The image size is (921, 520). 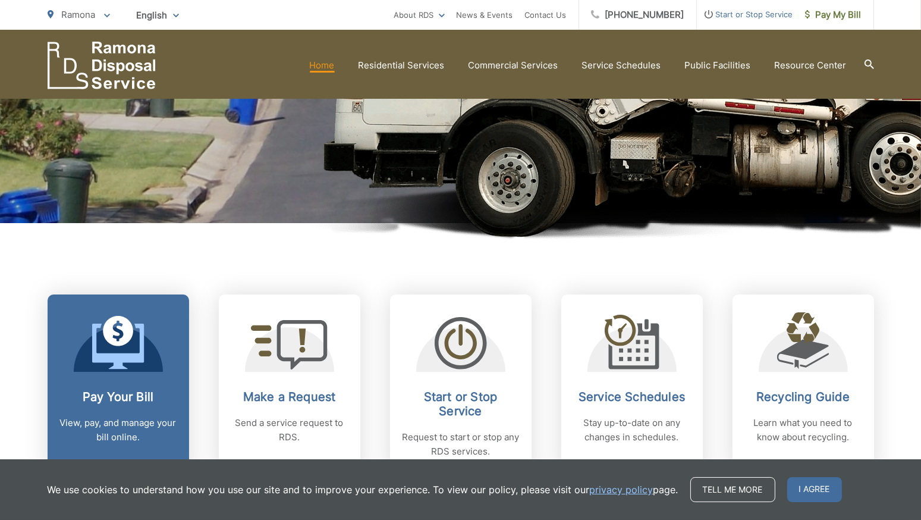 I want to click on h2: Start or Stop Service, so click(x=461, y=404).